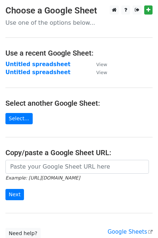 This screenshot has height=238, width=158. Describe the element at coordinates (79, 103) in the screenshot. I see `h4: Select another Google Sheet:` at that location.